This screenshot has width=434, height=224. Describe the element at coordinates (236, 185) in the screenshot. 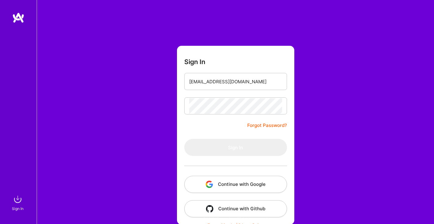

I see `button: Continue with Google` at that location.